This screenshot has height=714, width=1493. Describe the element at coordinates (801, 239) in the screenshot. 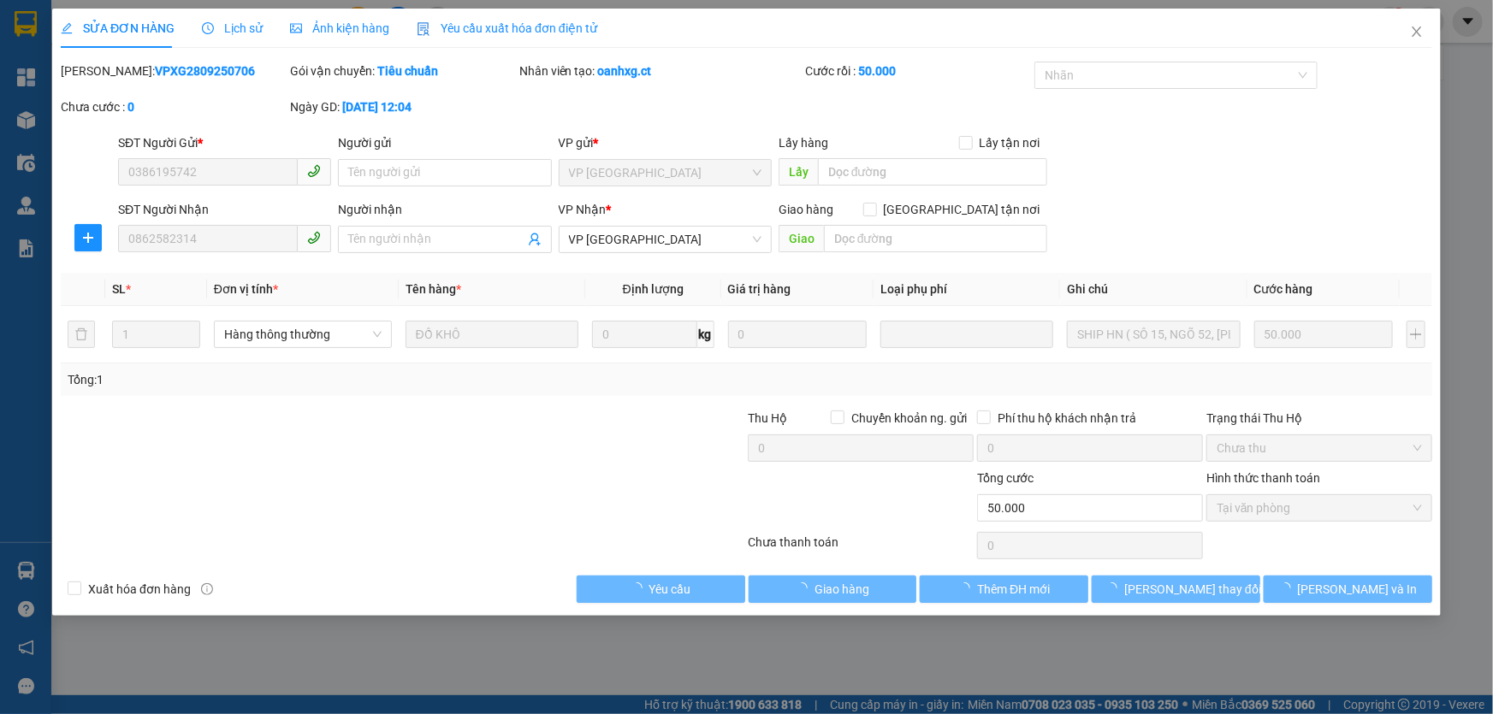

I see `span: Giao` at that location.